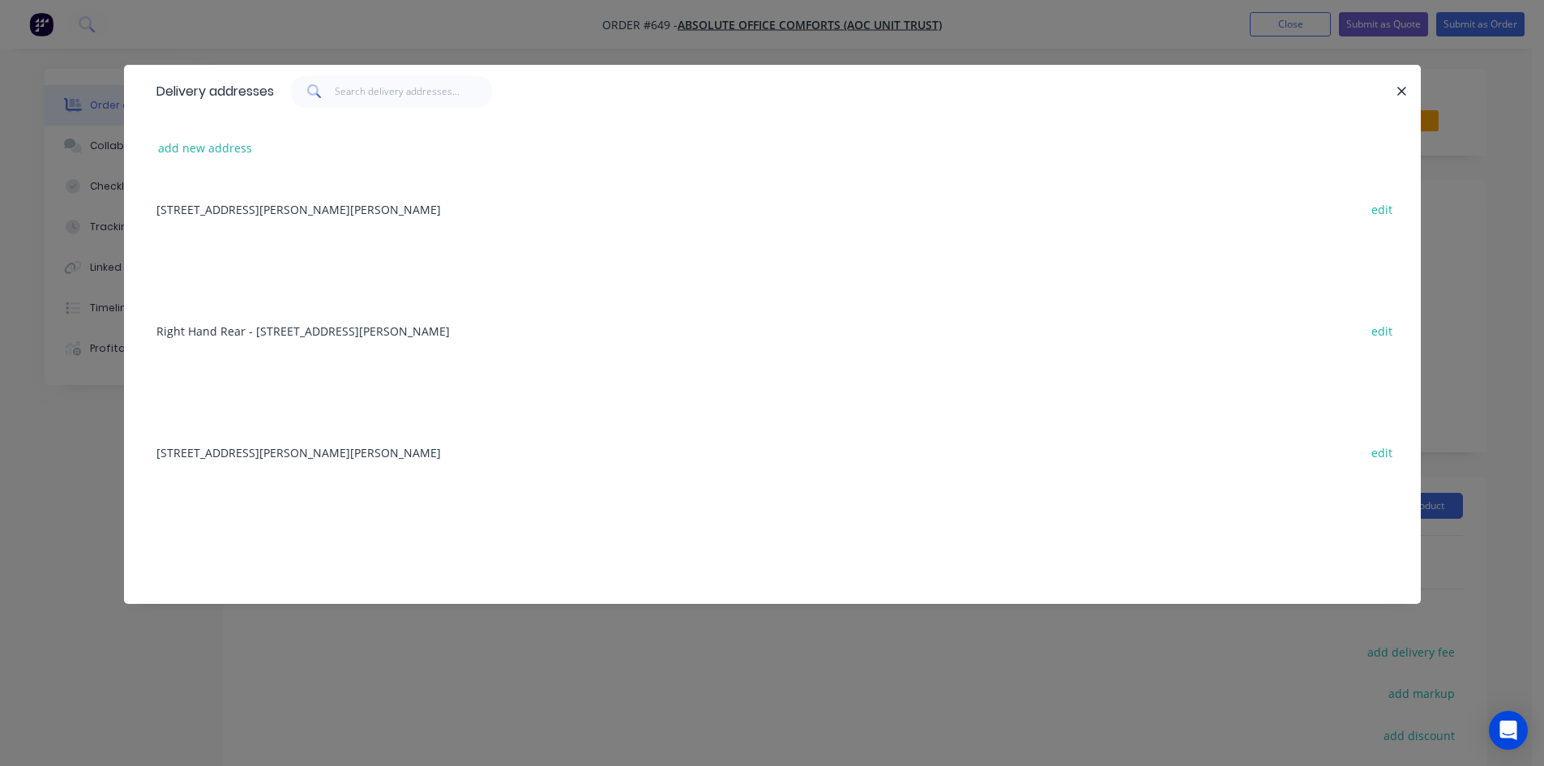  What do you see at coordinates (413, 92) in the screenshot?
I see `input: Search delivery addresses...` at bounding box center [413, 92].